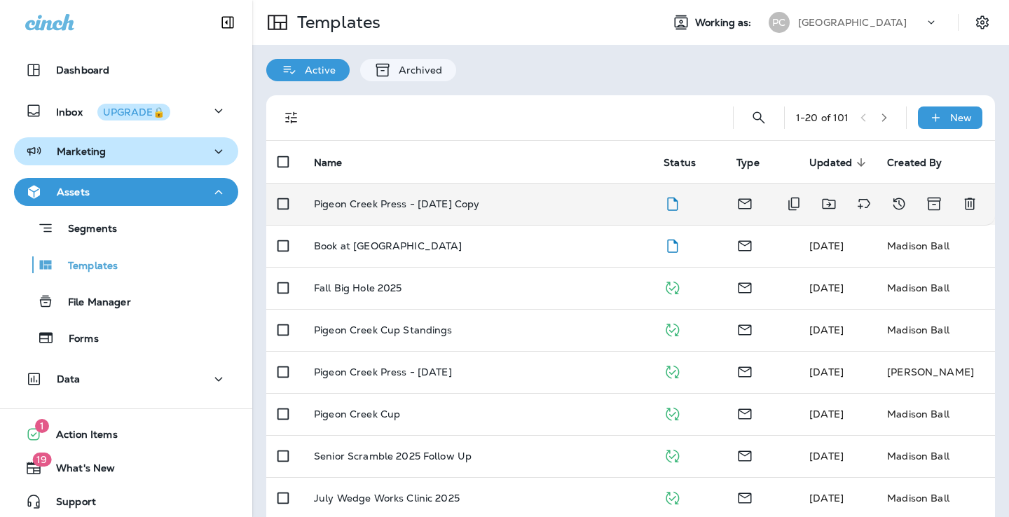  I want to click on p: Archived, so click(417, 70).